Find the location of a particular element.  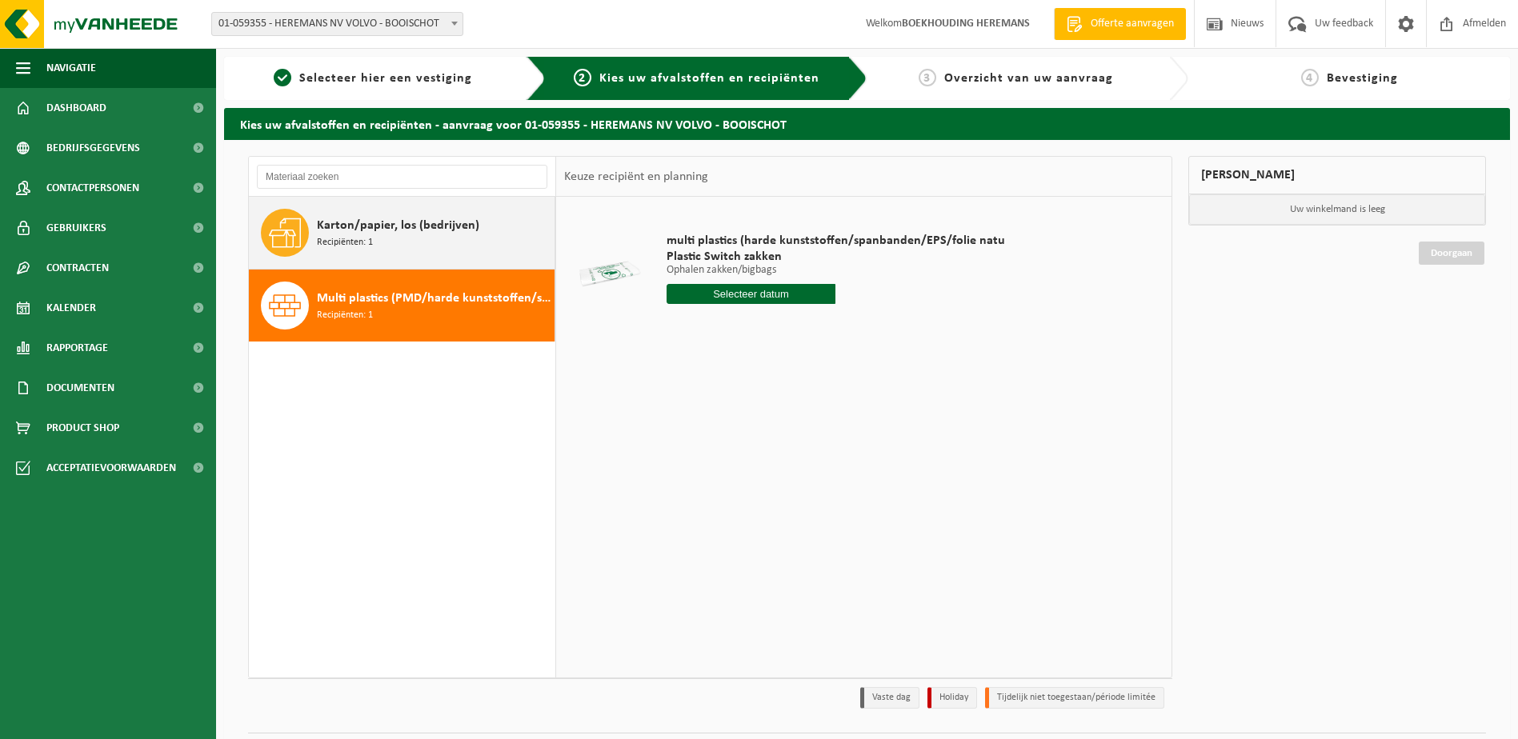

span: 3 is located at coordinates (927, 78).